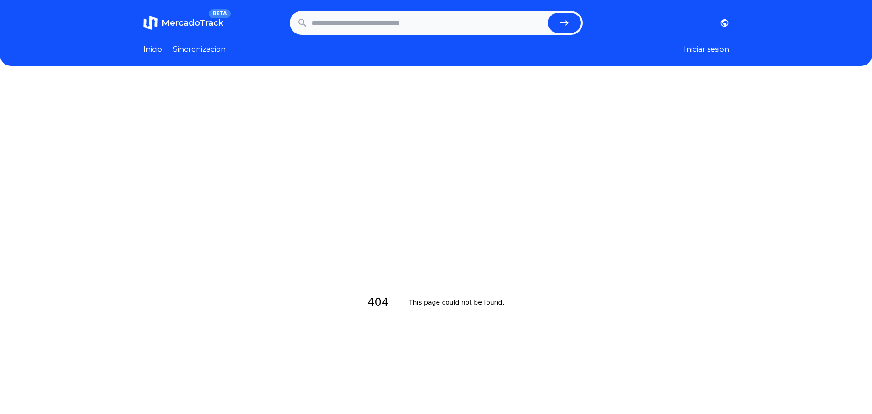 The width and height of the screenshot is (872, 414). Describe the element at coordinates (199, 49) in the screenshot. I see `a: Sincronizacion` at that location.